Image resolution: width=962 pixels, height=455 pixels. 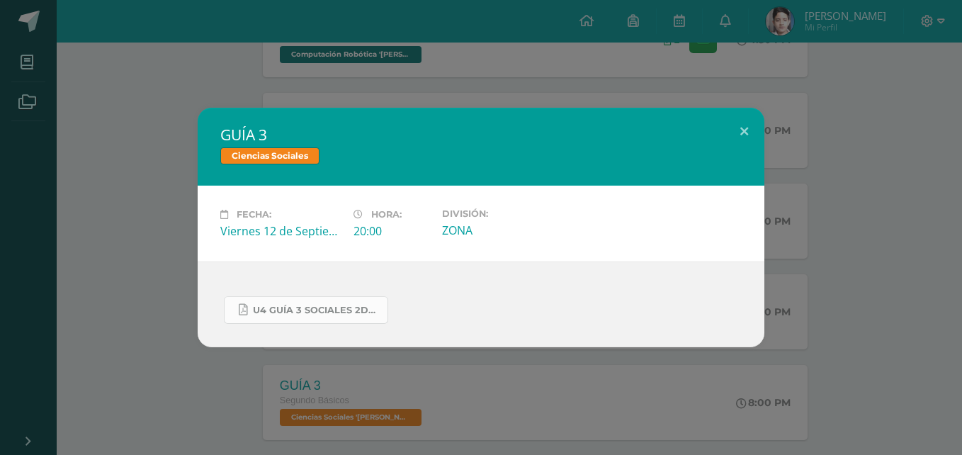 What do you see at coordinates (281, 231) in the screenshot?
I see `div: Viernes 12 de Septiembre` at bounding box center [281, 231].